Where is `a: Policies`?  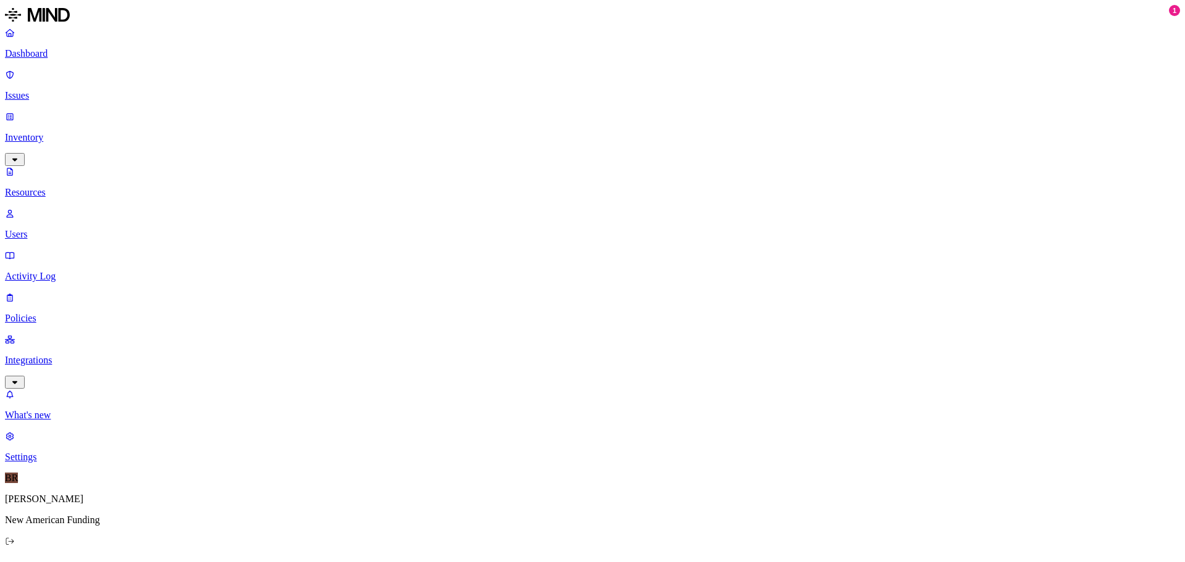 a: Policies is located at coordinates (592, 308).